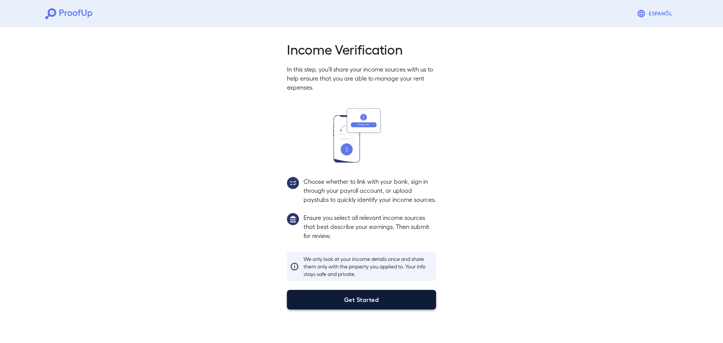  What do you see at coordinates (293, 183) in the screenshot?
I see `img: group2.svg` at bounding box center [293, 183].